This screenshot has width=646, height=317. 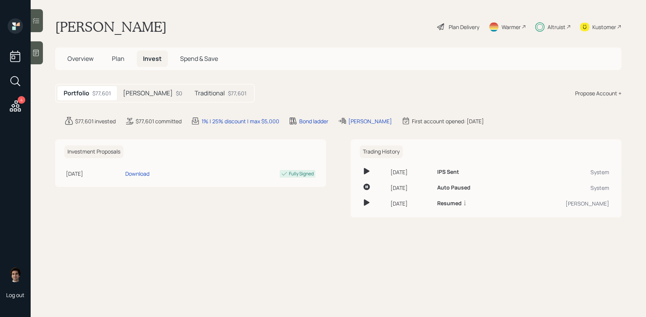 What do you see at coordinates (556, 27) in the screenshot?
I see `div: Altruist` at bounding box center [556, 27].